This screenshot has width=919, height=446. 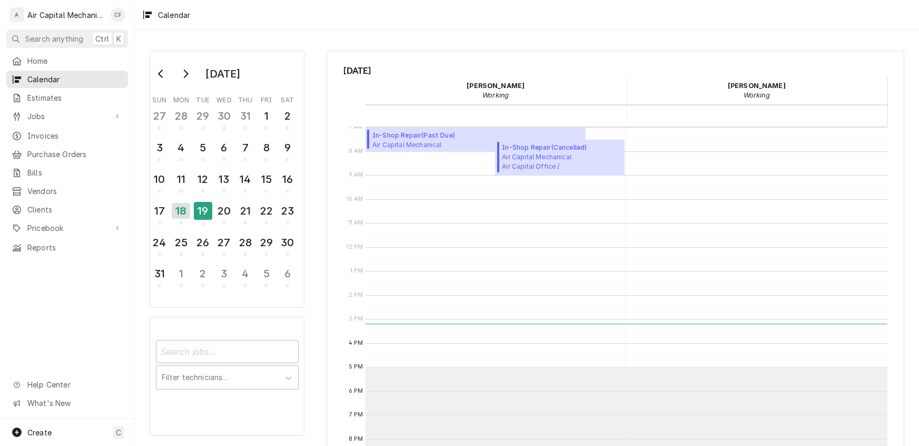 What do you see at coordinates (67, 116) in the screenshot?
I see `span: Jobs` at bounding box center [67, 116].